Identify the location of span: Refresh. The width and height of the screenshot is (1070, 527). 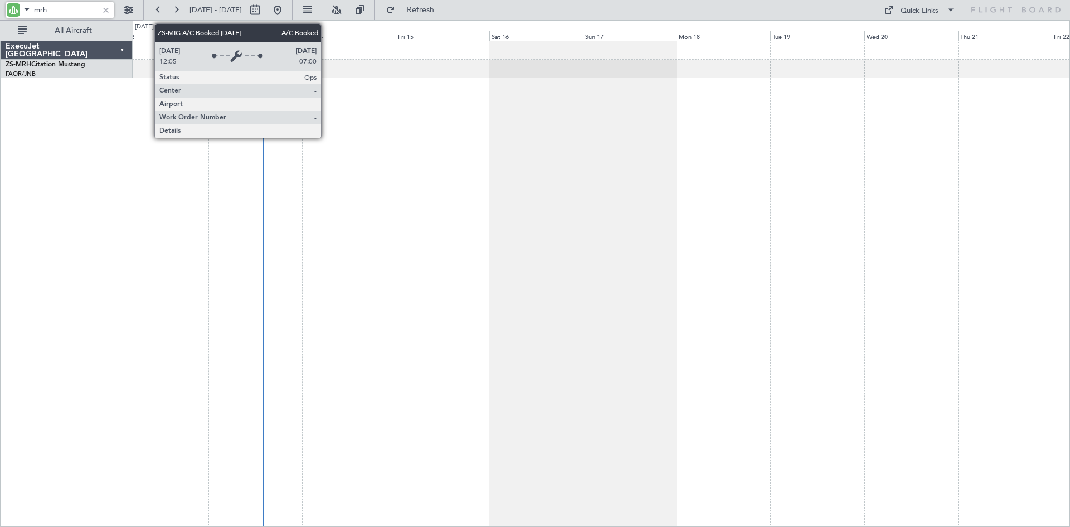
(421, 10).